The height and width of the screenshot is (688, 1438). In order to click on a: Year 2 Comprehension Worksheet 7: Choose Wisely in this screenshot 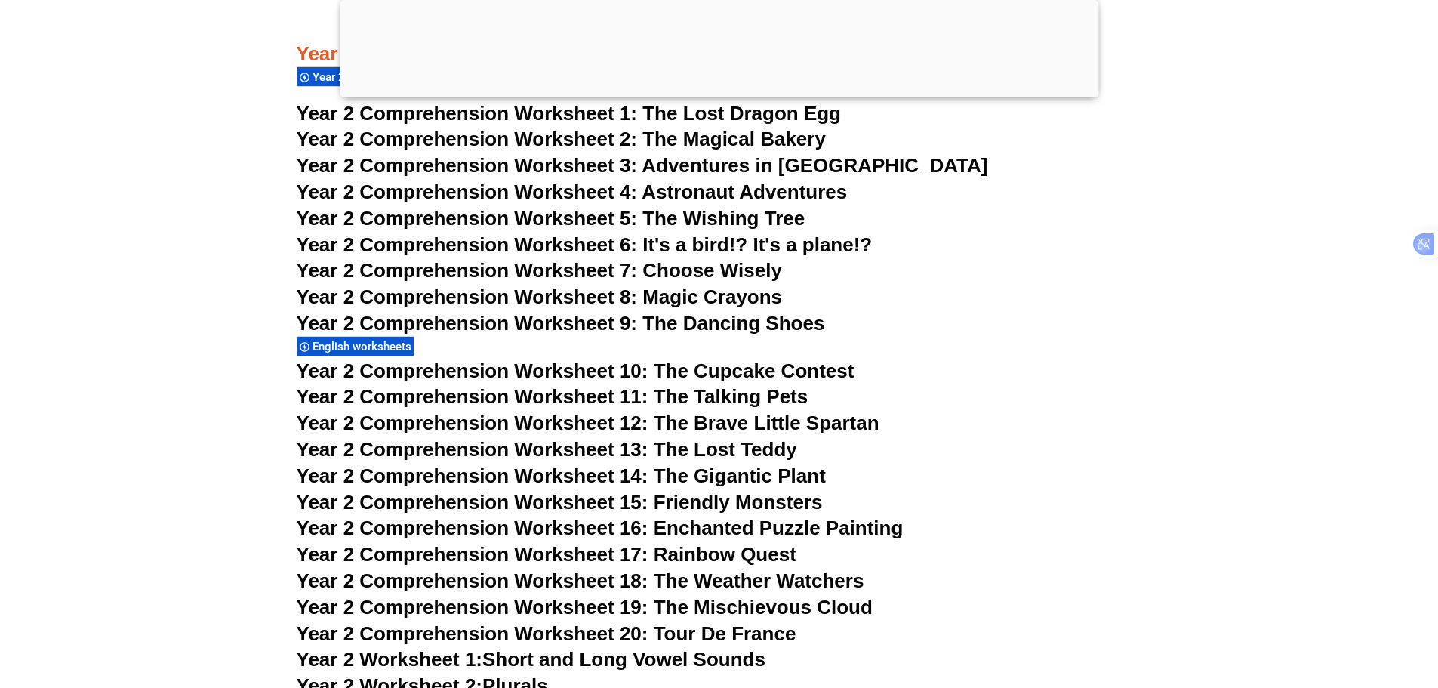, I will do `click(539, 270)`.